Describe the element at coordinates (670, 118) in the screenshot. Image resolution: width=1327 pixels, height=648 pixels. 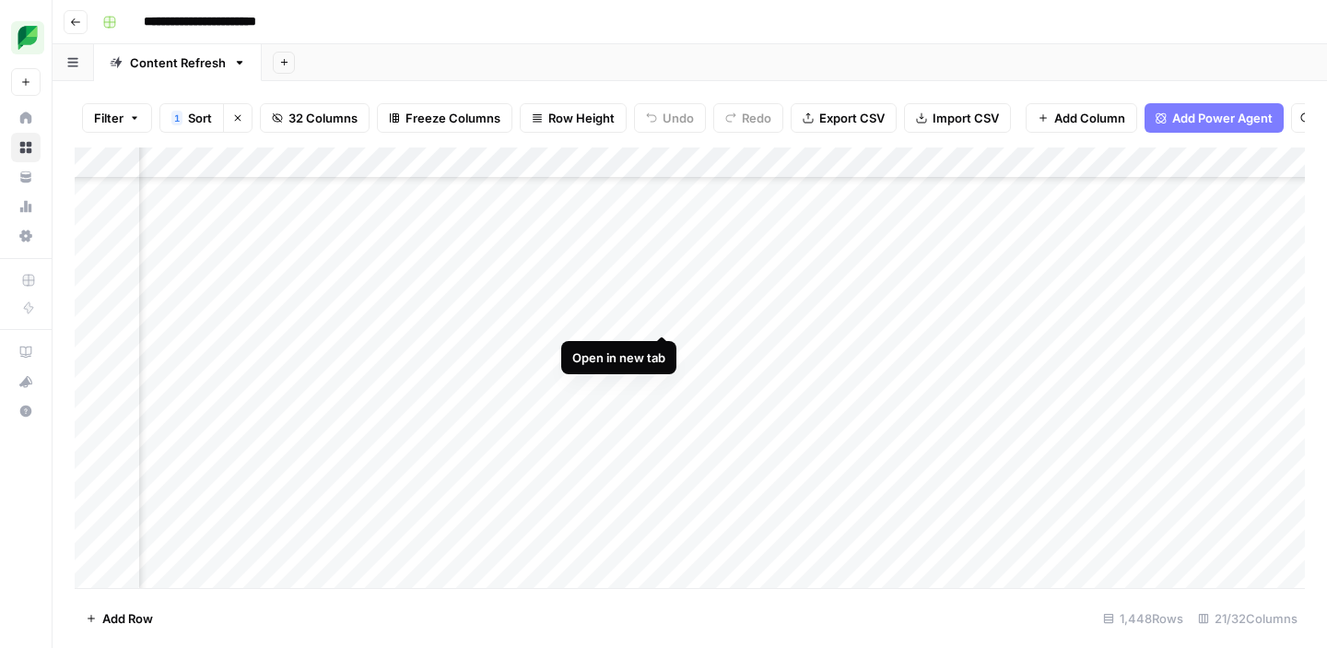
I see `button: Undo` at that location.